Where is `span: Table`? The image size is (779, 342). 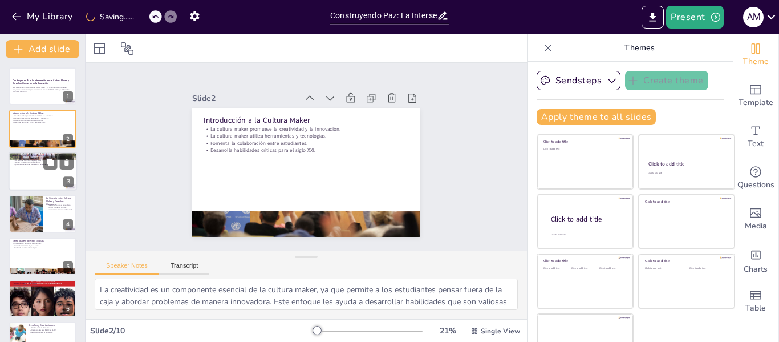 span: Table is located at coordinates (756, 308).